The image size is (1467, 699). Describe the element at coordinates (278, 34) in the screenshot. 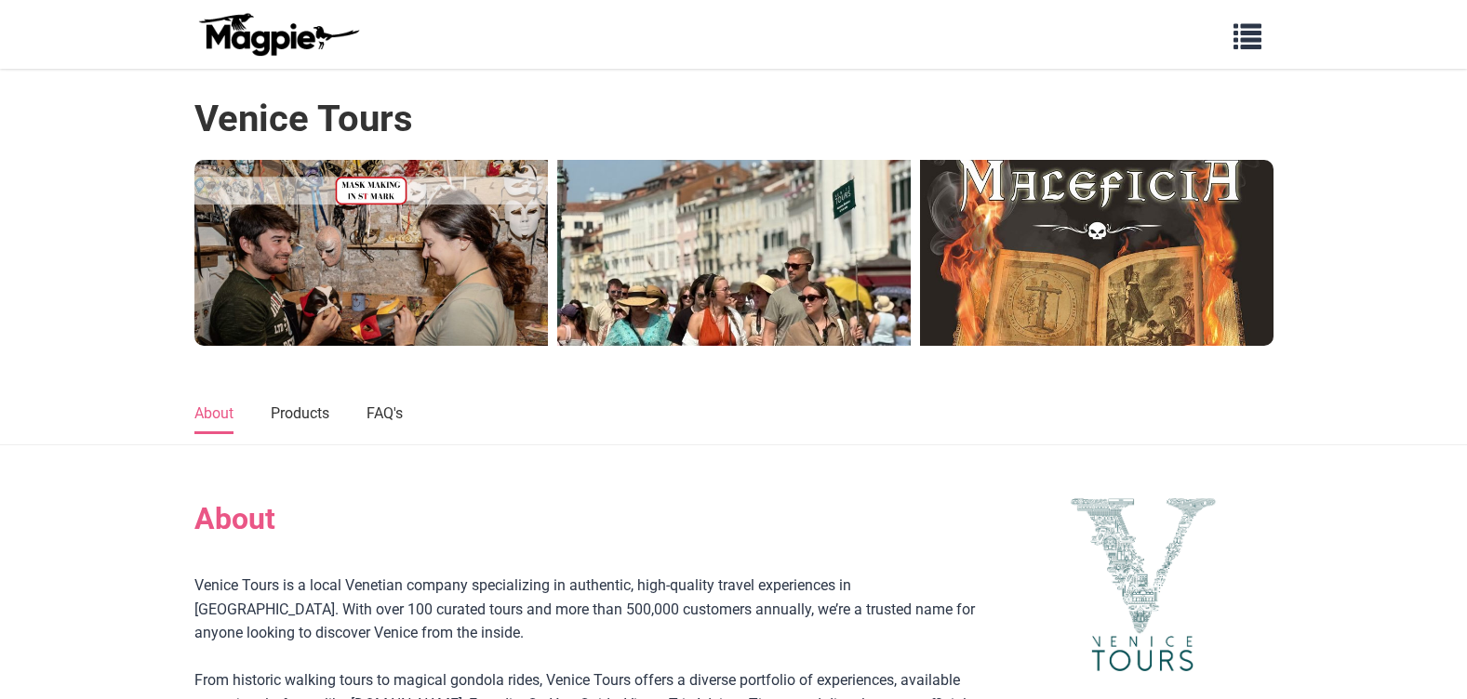

I see `img: logo-ab69f6fb50320c5b225c76a69d11143b.png` at that location.